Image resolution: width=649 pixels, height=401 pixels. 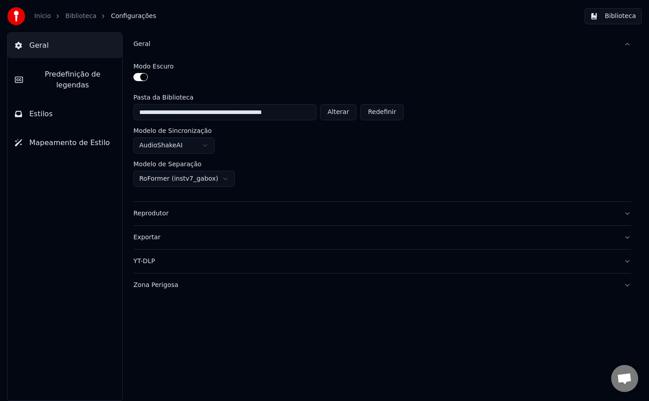 What do you see at coordinates (95, 16) in the screenshot?
I see `nav: breadcrumb` at bounding box center [95, 16].